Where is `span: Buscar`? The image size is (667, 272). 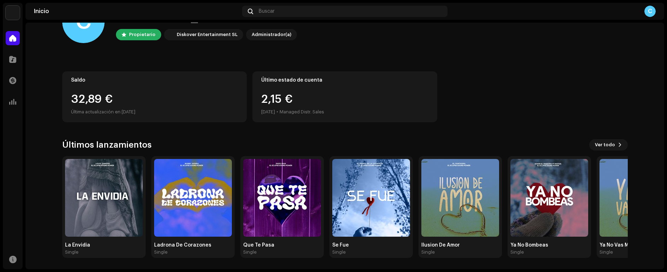
span: Buscar is located at coordinates (266, 11).